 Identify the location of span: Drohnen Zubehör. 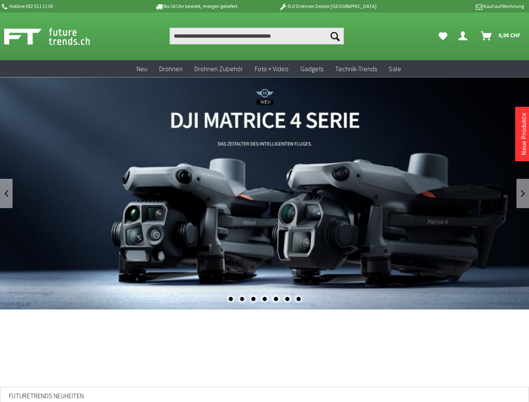
(219, 69).